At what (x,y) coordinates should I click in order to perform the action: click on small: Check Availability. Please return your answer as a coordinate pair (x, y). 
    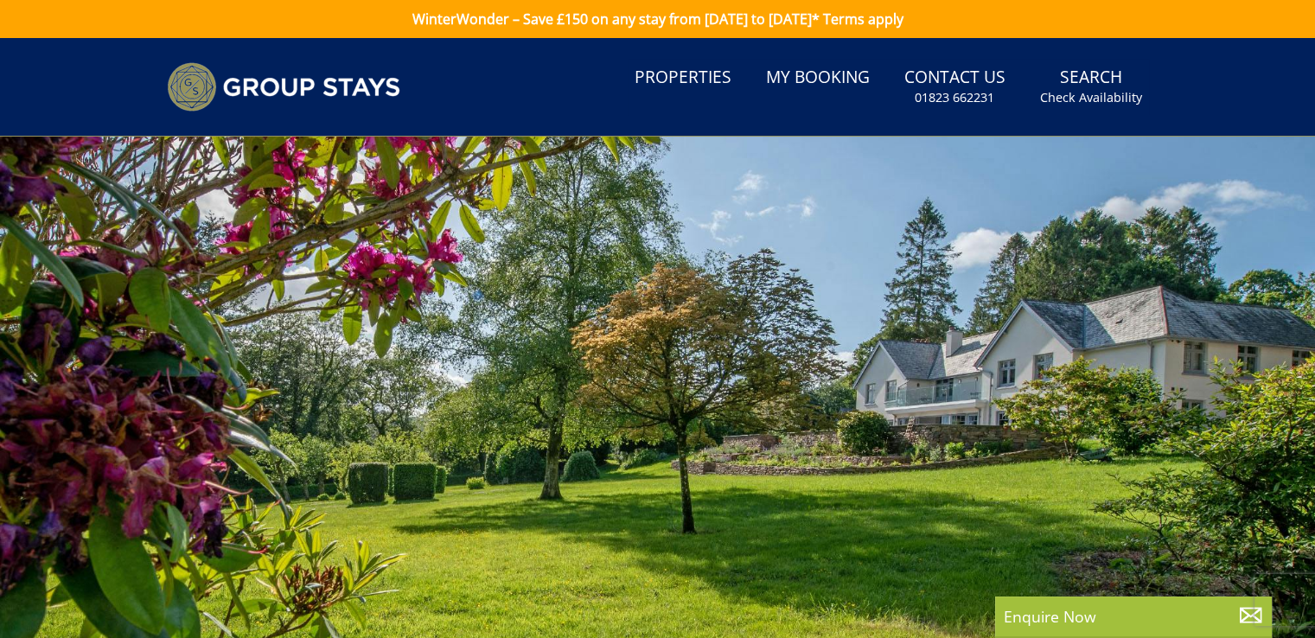
    Looking at the image, I should click on (1091, 98).